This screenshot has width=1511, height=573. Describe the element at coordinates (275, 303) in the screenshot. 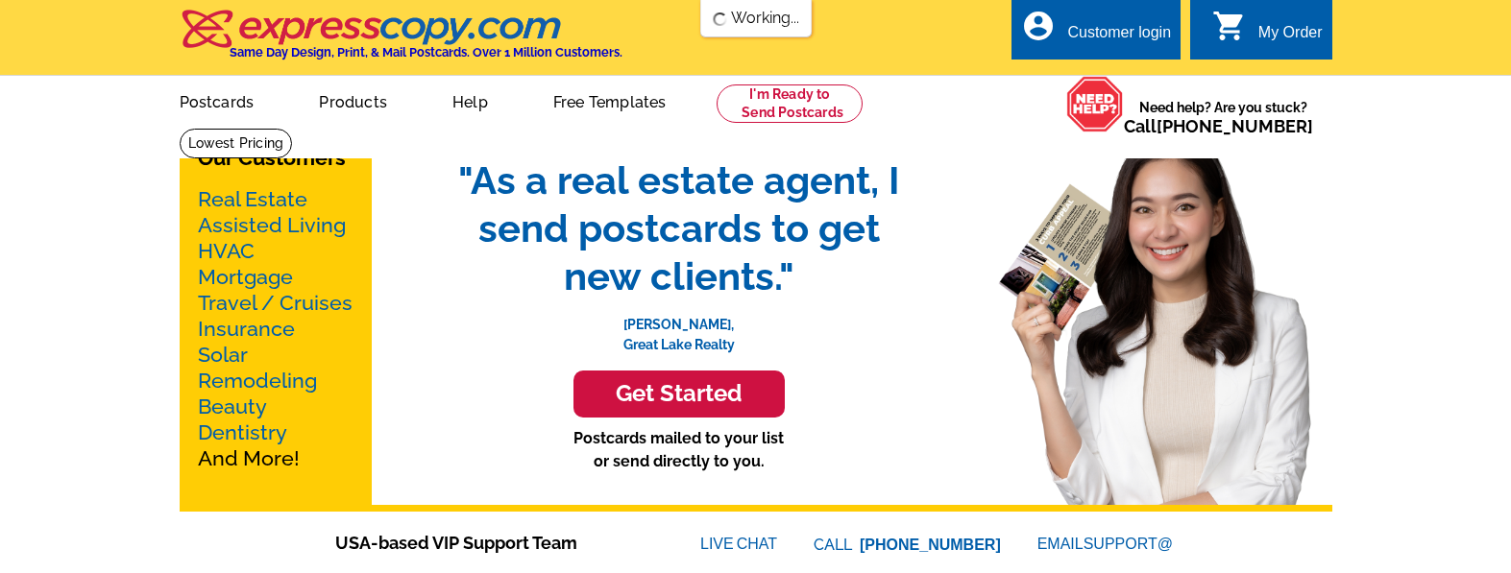

I see `a: Travel / Cruises` at that location.